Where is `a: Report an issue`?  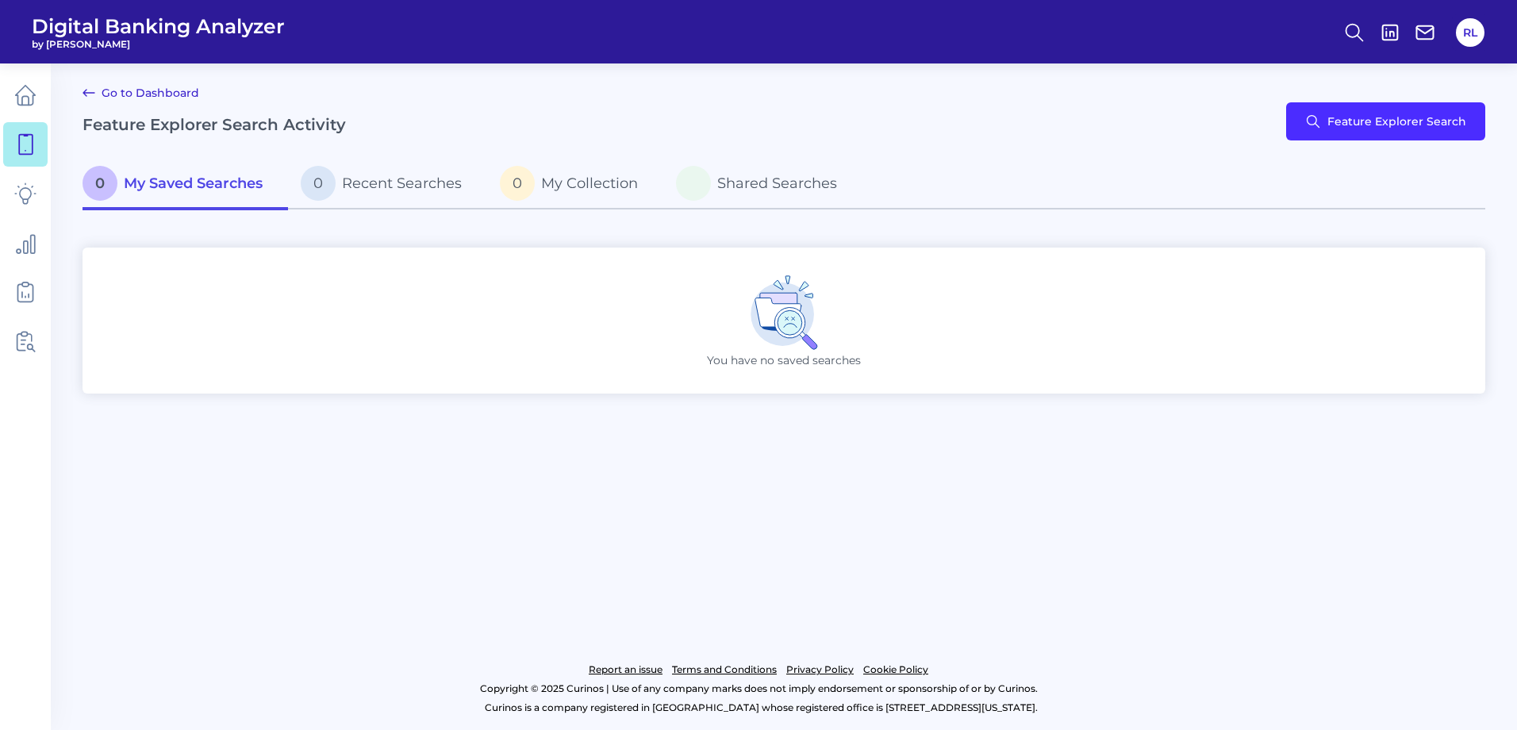
a: Report an issue is located at coordinates (625, 669).